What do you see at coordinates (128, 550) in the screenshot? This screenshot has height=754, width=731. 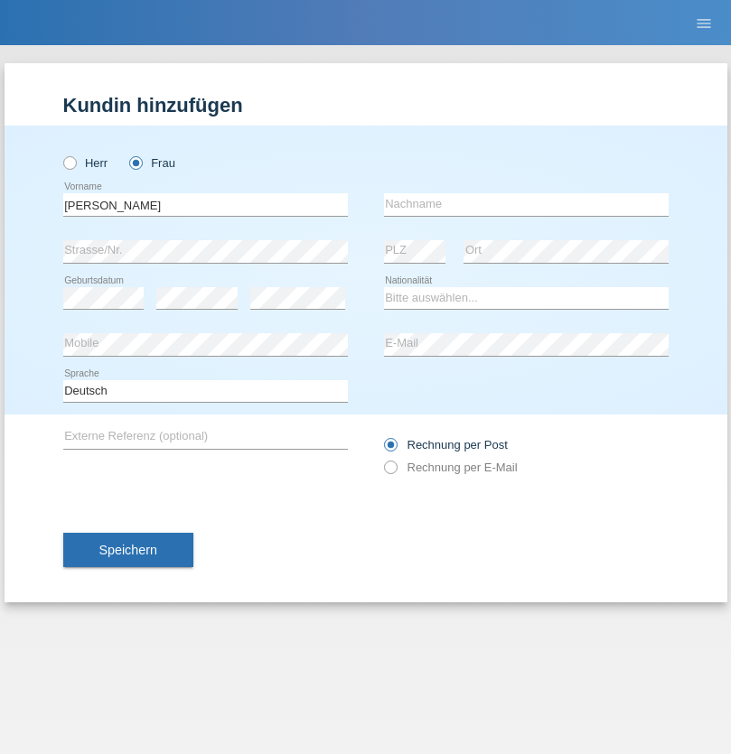 I see `button: Speichern` at bounding box center [128, 550].